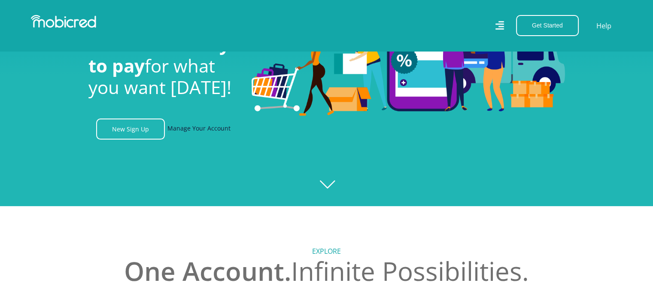 The height and width of the screenshot is (292, 653). What do you see at coordinates (603, 26) in the screenshot?
I see `a: Help` at bounding box center [603, 26].